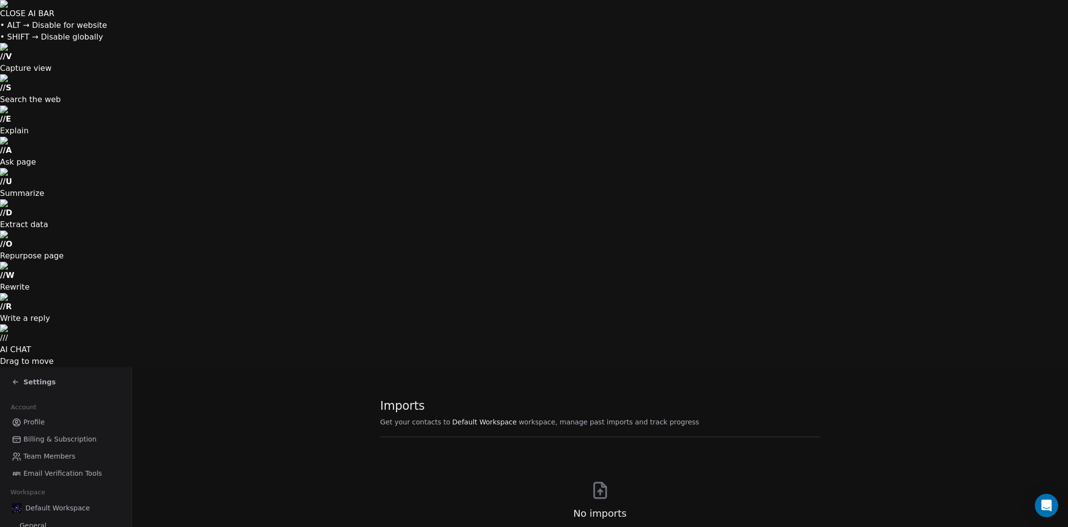  What do you see at coordinates (63, 473) in the screenshot?
I see `span: Email Verification Tools` at bounding box center [63, 473].